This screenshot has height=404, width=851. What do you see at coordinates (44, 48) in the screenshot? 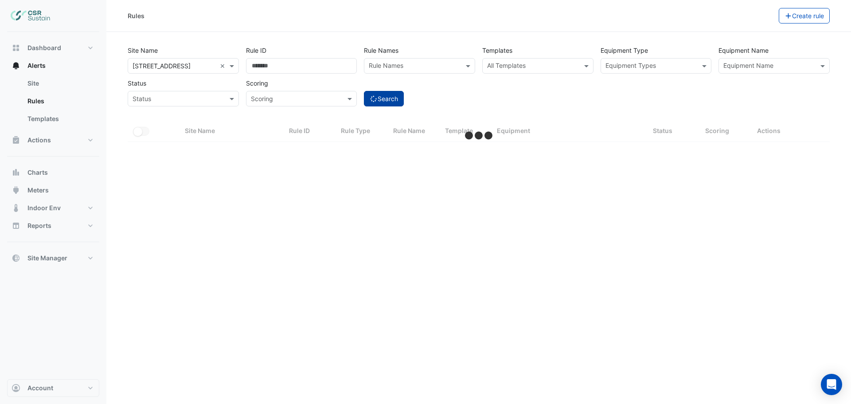
I see `span: Dashboard` at bounding box center [44, 48].